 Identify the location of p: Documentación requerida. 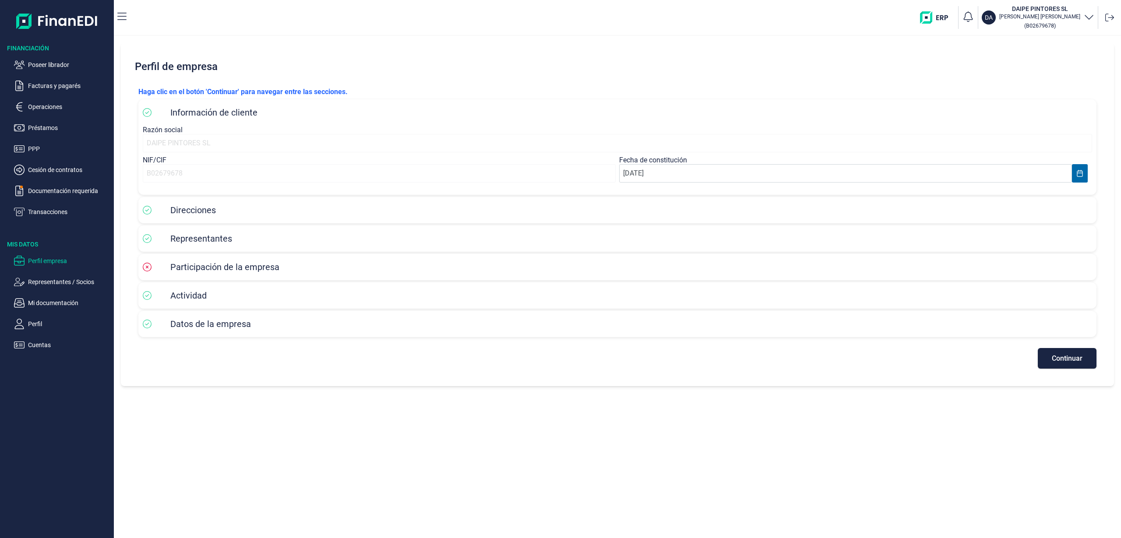
(69, 191).